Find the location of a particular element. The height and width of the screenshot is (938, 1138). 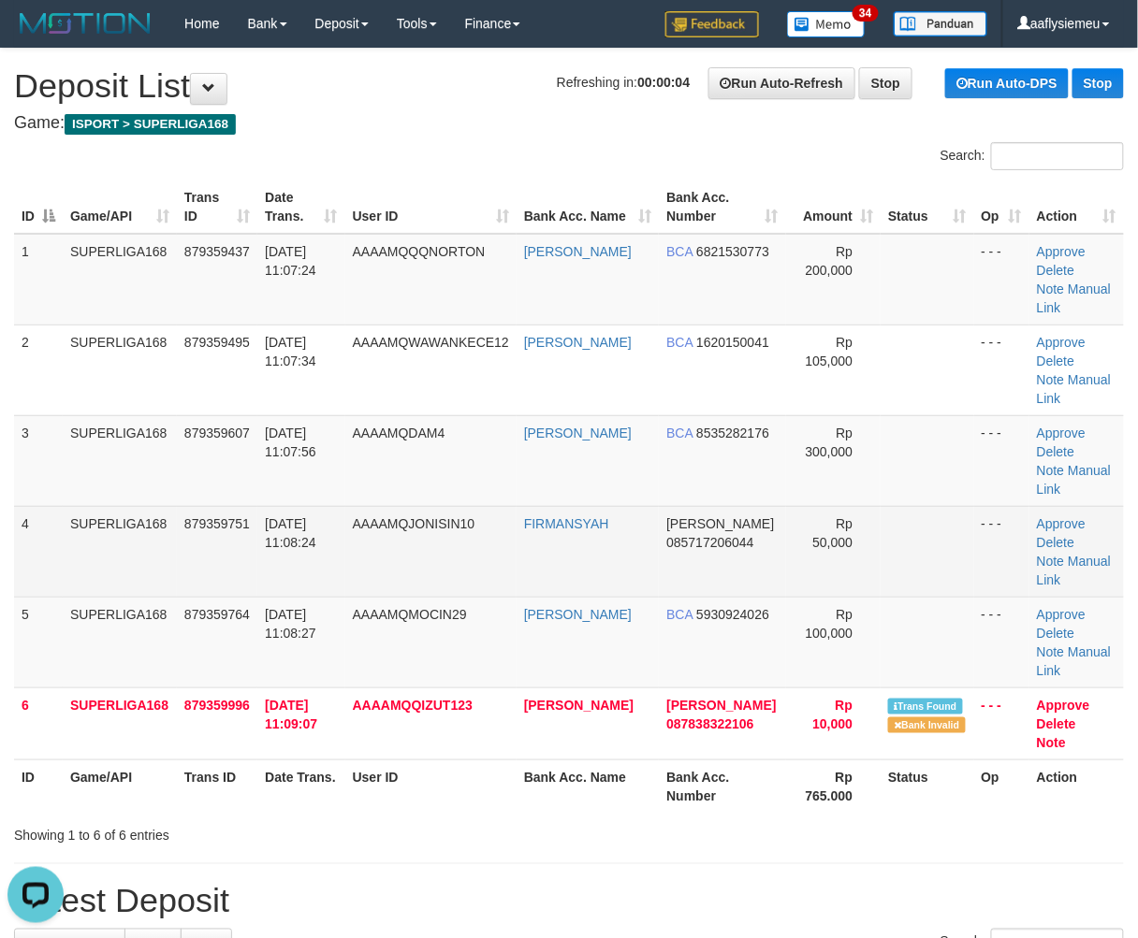

td: 2 is located at coordinates (38, 370).